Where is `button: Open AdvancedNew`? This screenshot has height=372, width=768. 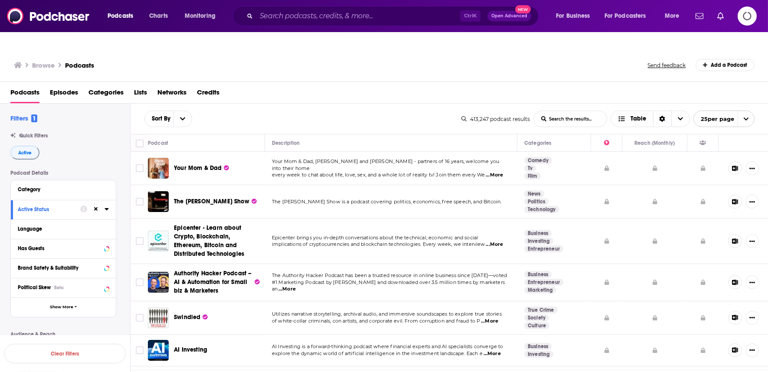 button: Open AdvancedNew is located at coordinates (509, 16).